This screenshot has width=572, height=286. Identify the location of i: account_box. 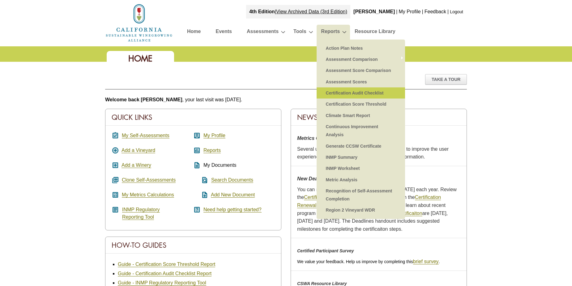
(197, 136).